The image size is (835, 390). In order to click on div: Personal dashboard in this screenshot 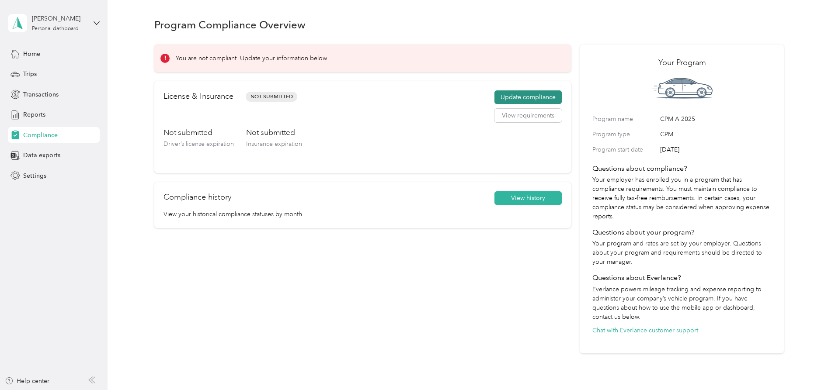, I will do `click(55, 29)`.